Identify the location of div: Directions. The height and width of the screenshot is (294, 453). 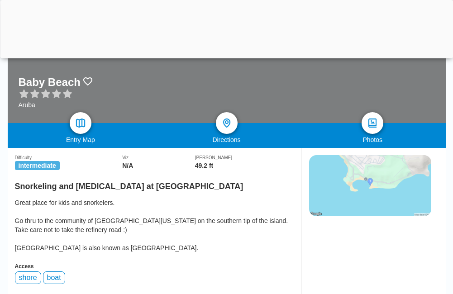
(226, 140).